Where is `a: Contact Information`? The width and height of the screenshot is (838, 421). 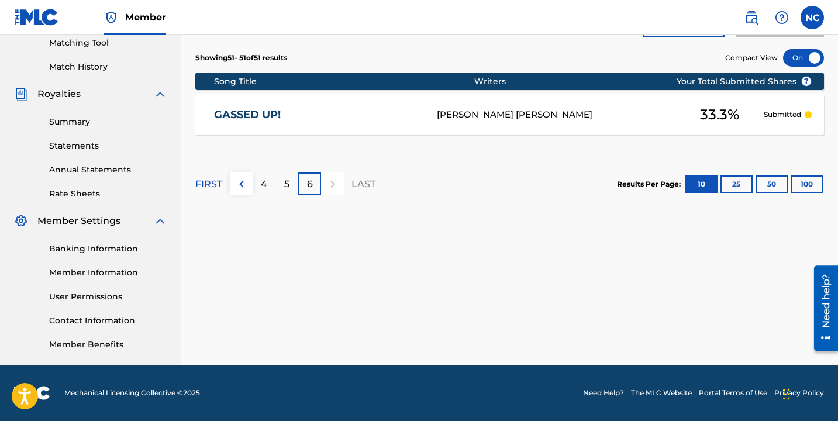 a: Contact Information is located at coordinates (108, 320).